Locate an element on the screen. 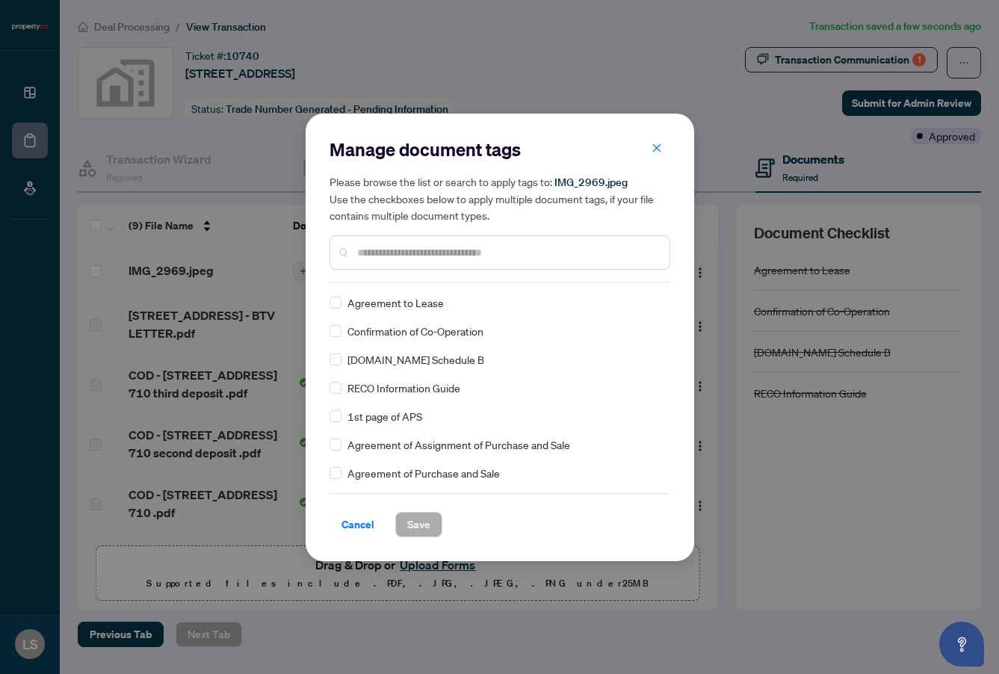 Image resolution: width=999 pixels, height=674 pixels. span: Agreement of Assignment of Purchase and Sale is located at coordinates (459, 445).